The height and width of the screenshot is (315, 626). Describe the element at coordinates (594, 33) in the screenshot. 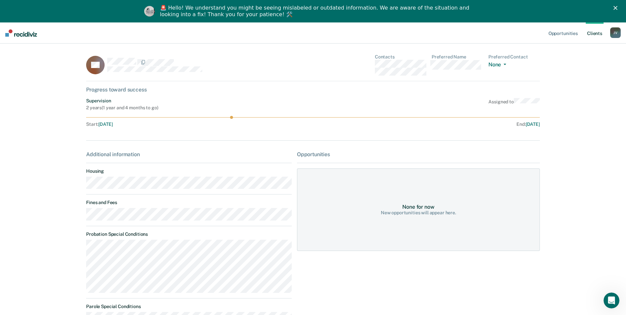

I see `a: Clients` at that location.